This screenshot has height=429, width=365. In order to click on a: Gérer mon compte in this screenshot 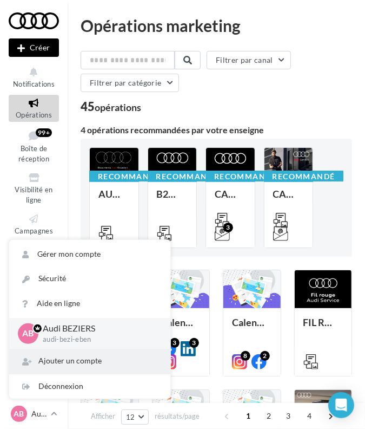, I will do `click(90, 254)`.